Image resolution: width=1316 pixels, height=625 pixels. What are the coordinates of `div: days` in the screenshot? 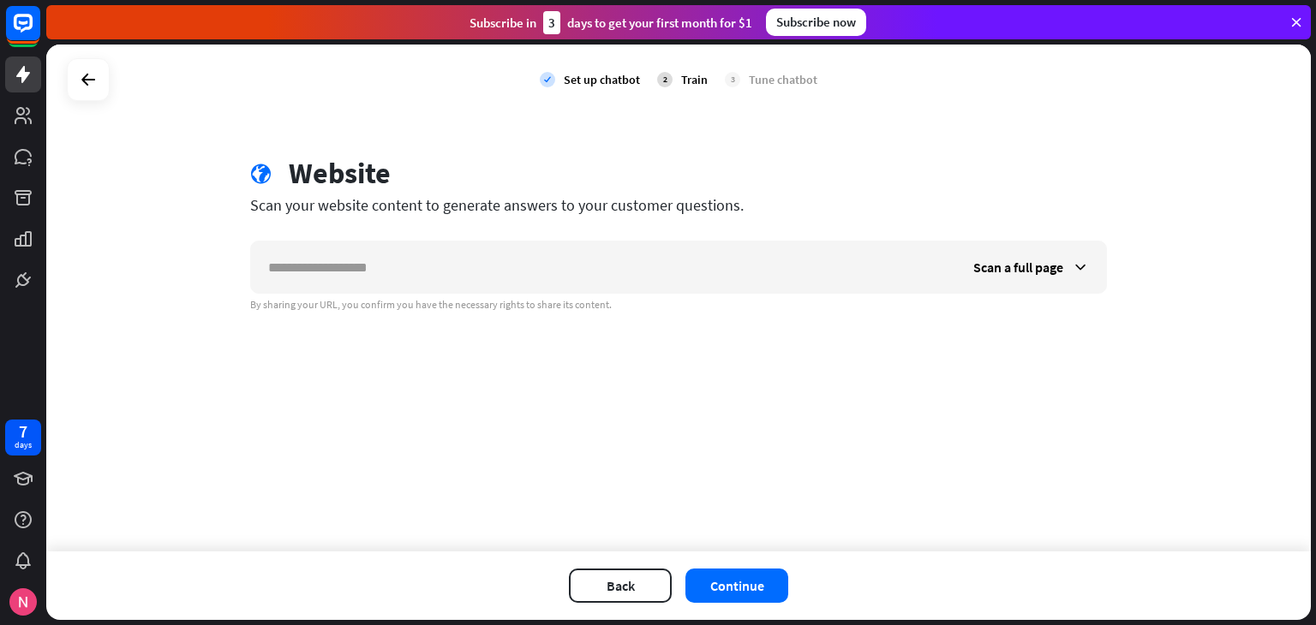 It's located at (23, 445).